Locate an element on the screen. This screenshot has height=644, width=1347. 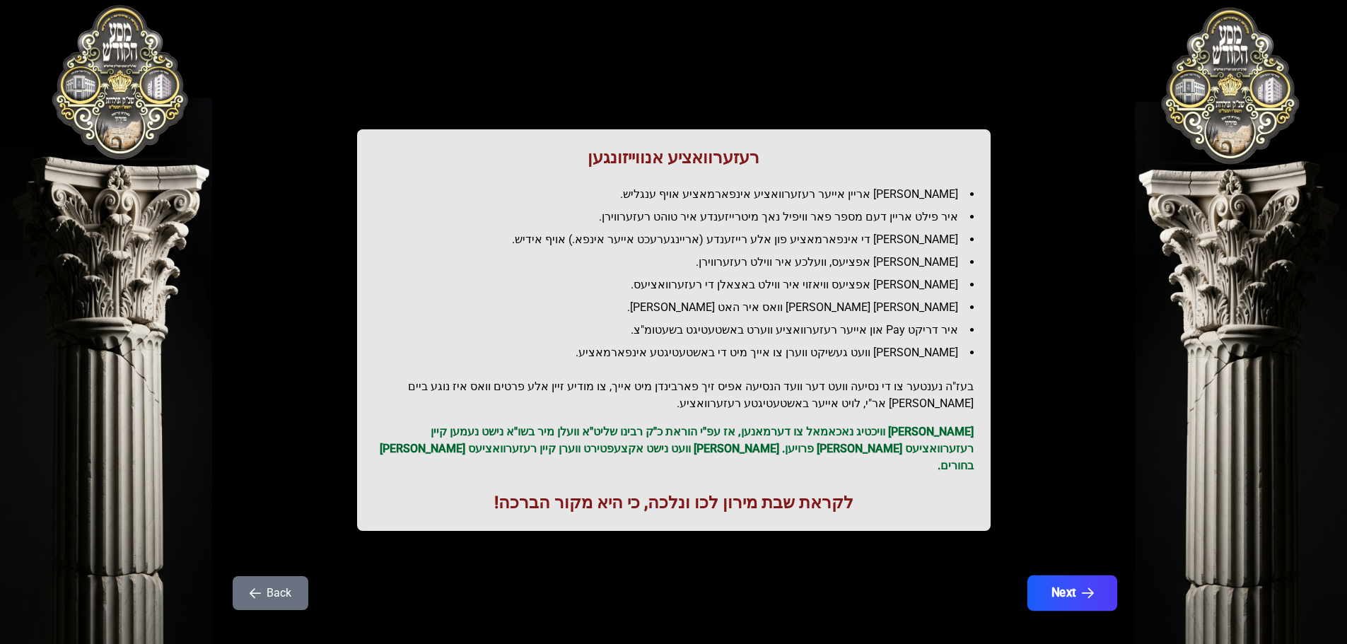
li: איר פילט אריין דעם מספר פאר וויפיל נאך מיטרייזענדע איר טוהט רעזערווירן. is located at coordinates (679, 217).